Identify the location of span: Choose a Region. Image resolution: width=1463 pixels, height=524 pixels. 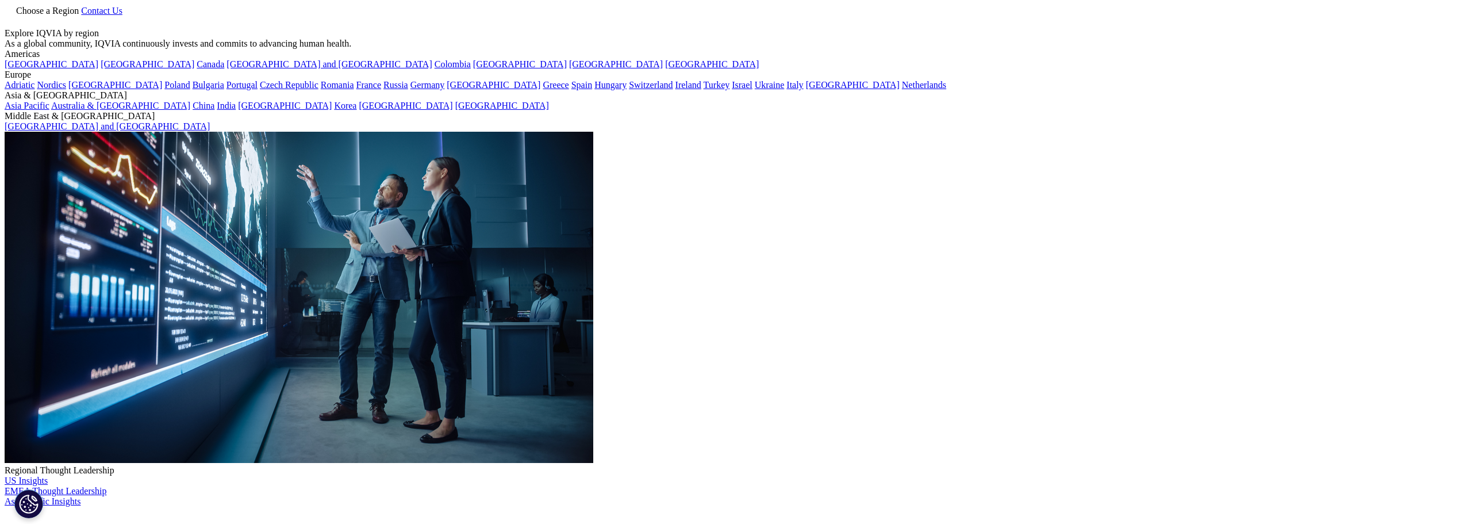
(47, 10).